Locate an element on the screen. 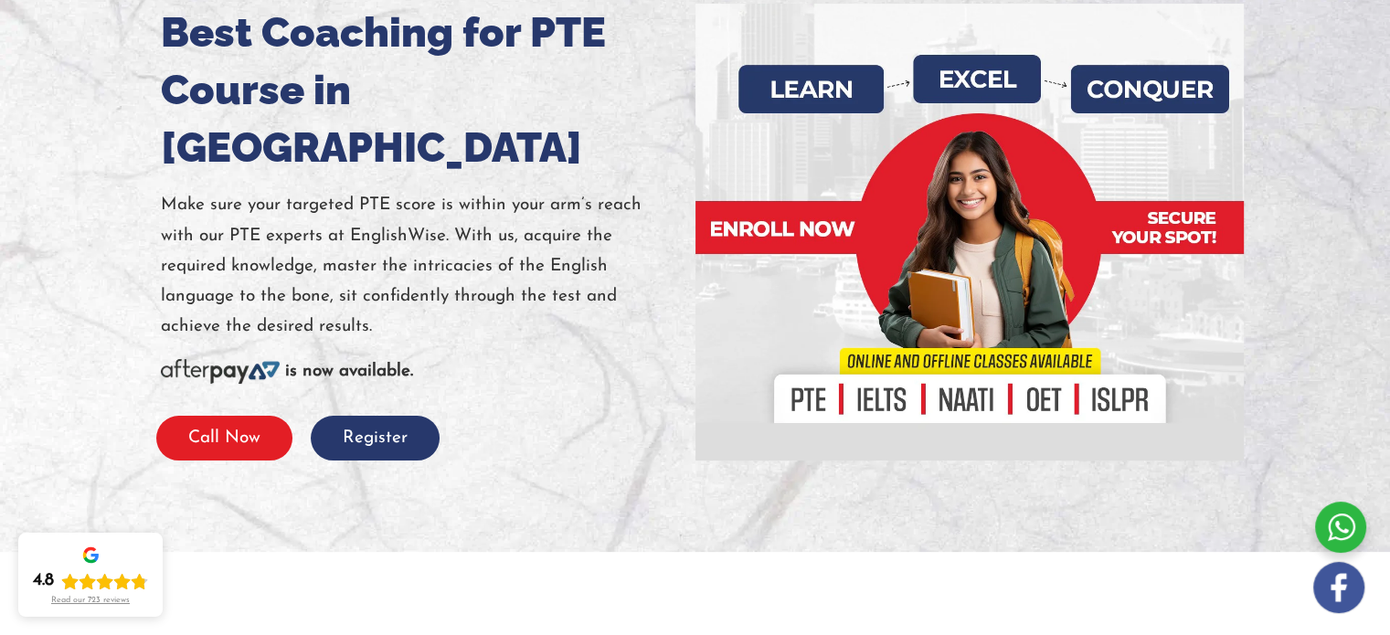 This screenshot has width=1390, height=635. p: Make sure your targeted PTE score is within your arm’s reach with our PTE experts at EnglishWise.... is located at coordinates (421, 266).